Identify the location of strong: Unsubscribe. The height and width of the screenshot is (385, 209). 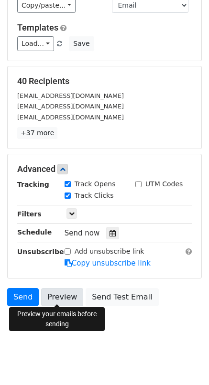
(41, 252).